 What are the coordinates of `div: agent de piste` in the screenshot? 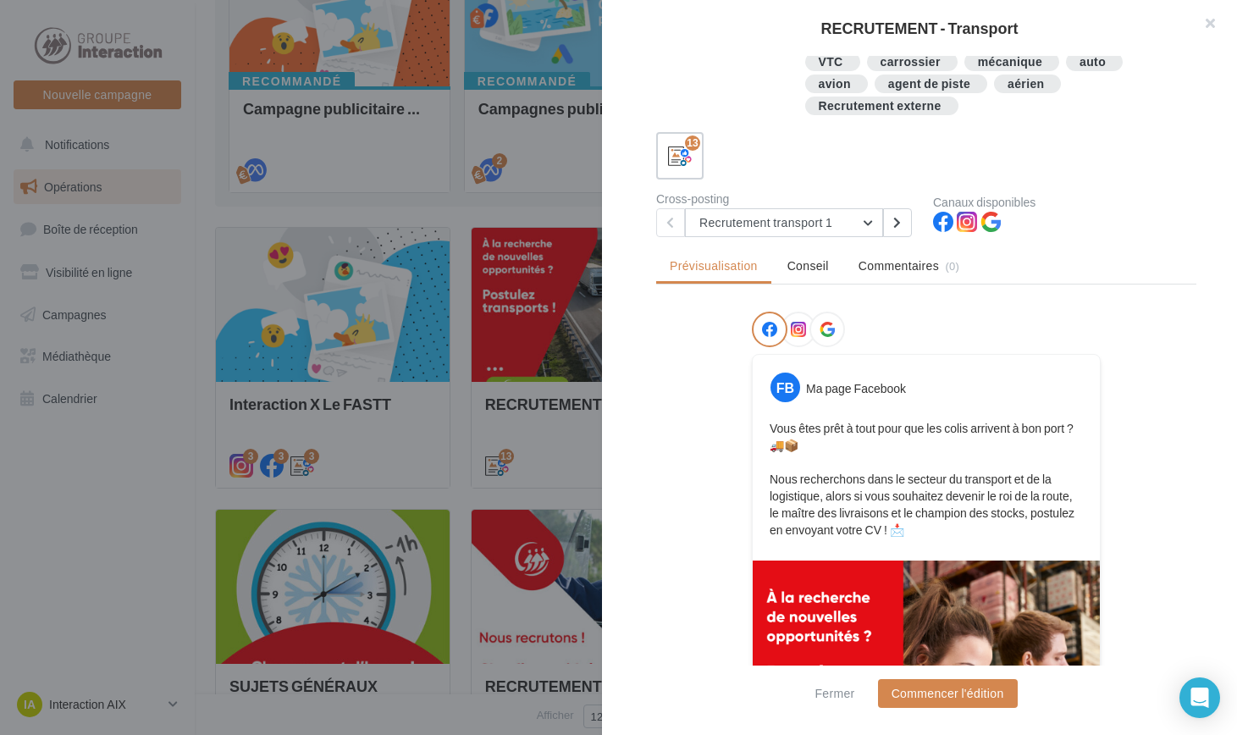 It's located at (929, 84).